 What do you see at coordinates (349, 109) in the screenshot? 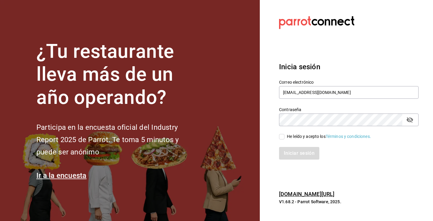
I see `label: Contraseña` at bounding box center [349, 109].